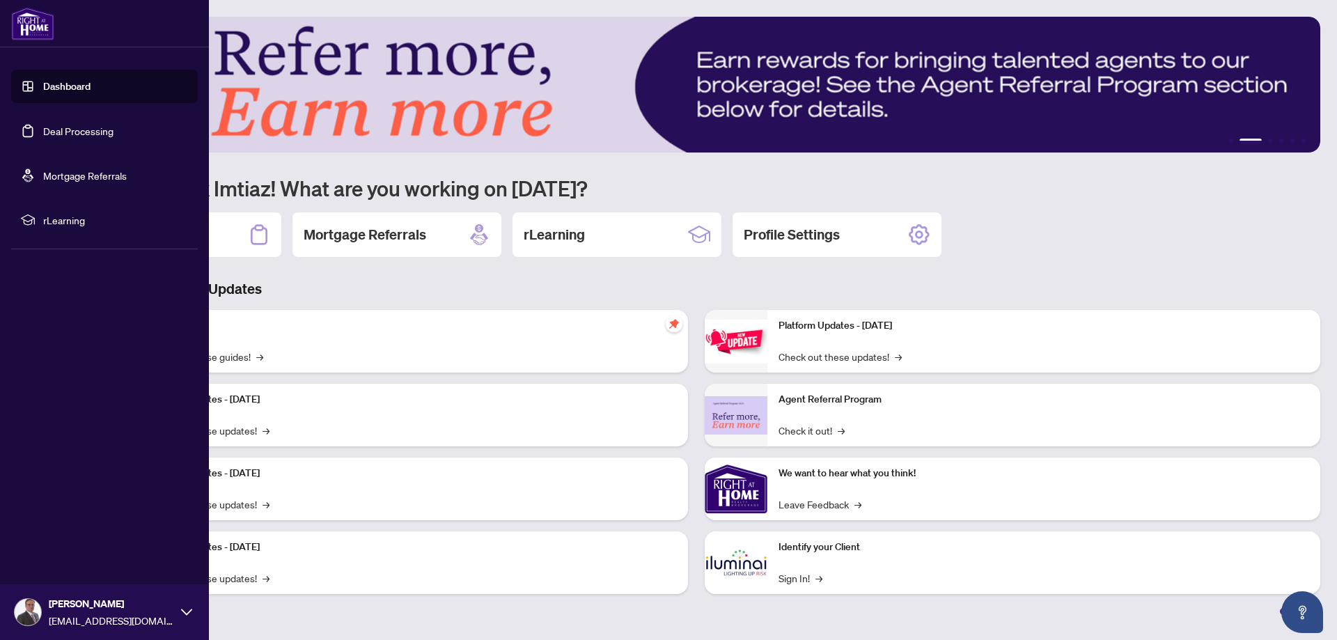 The height and width of the screenshot is (640, 1337). Describe the element at coordinates (1231, 141) in the screenshot. I see `button: 1` at that location.